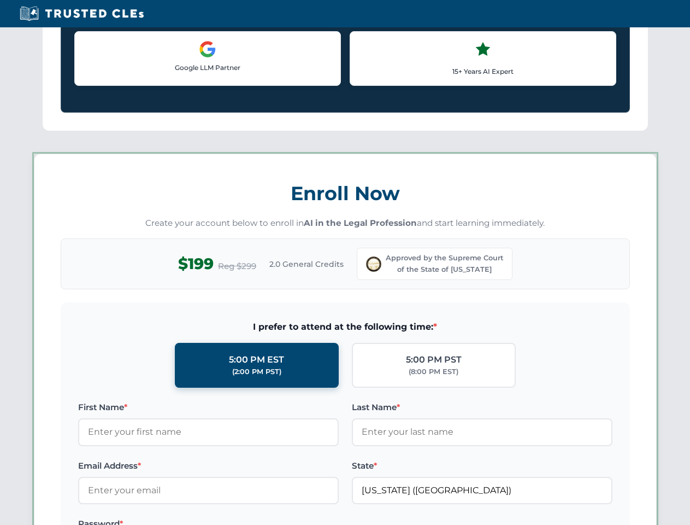  Describe the element at coordinates (345, 327) in the screenshot. I see `span: I prefer to attend at the following time:` at that location.